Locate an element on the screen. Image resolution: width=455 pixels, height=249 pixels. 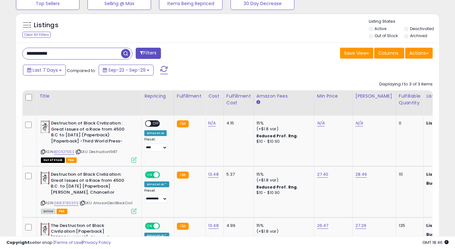
img: 51JKp+gPggL._SL40_.jpg is located at coordinates (45, 127).